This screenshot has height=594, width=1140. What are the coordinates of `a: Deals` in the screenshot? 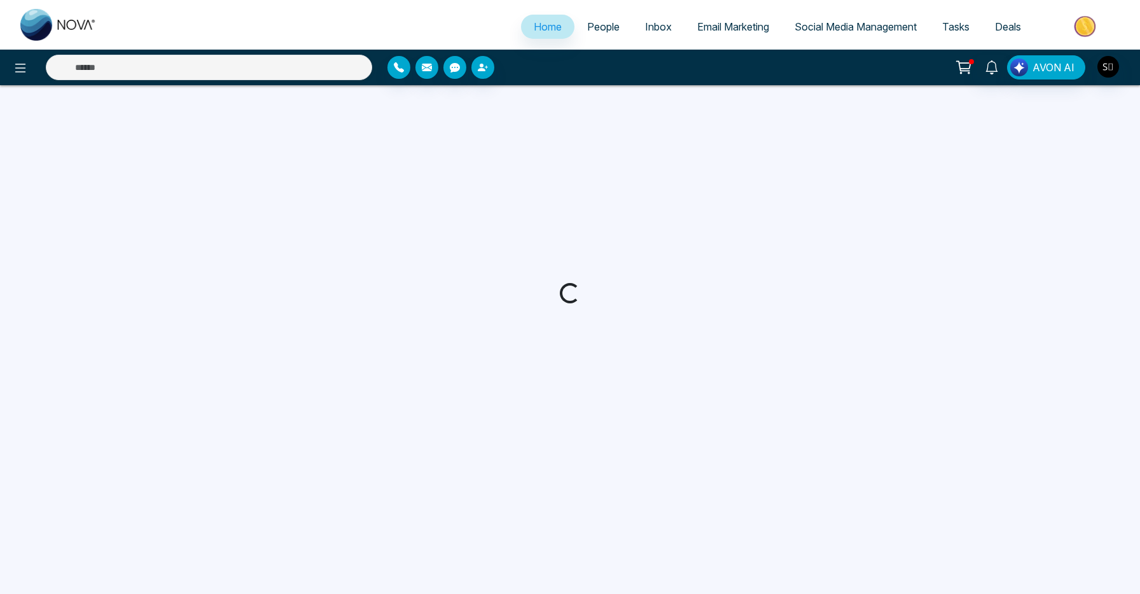 It's located at (1008, 27).